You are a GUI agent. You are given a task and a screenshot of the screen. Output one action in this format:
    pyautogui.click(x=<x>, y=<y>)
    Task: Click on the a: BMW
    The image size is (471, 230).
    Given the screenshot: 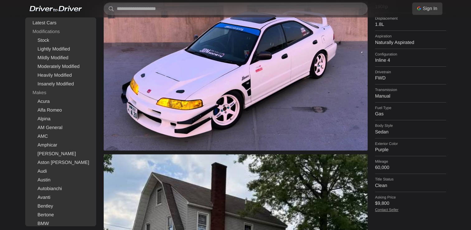 What is the action you would take?
    pyautogui.click(x=61, y=223)
    